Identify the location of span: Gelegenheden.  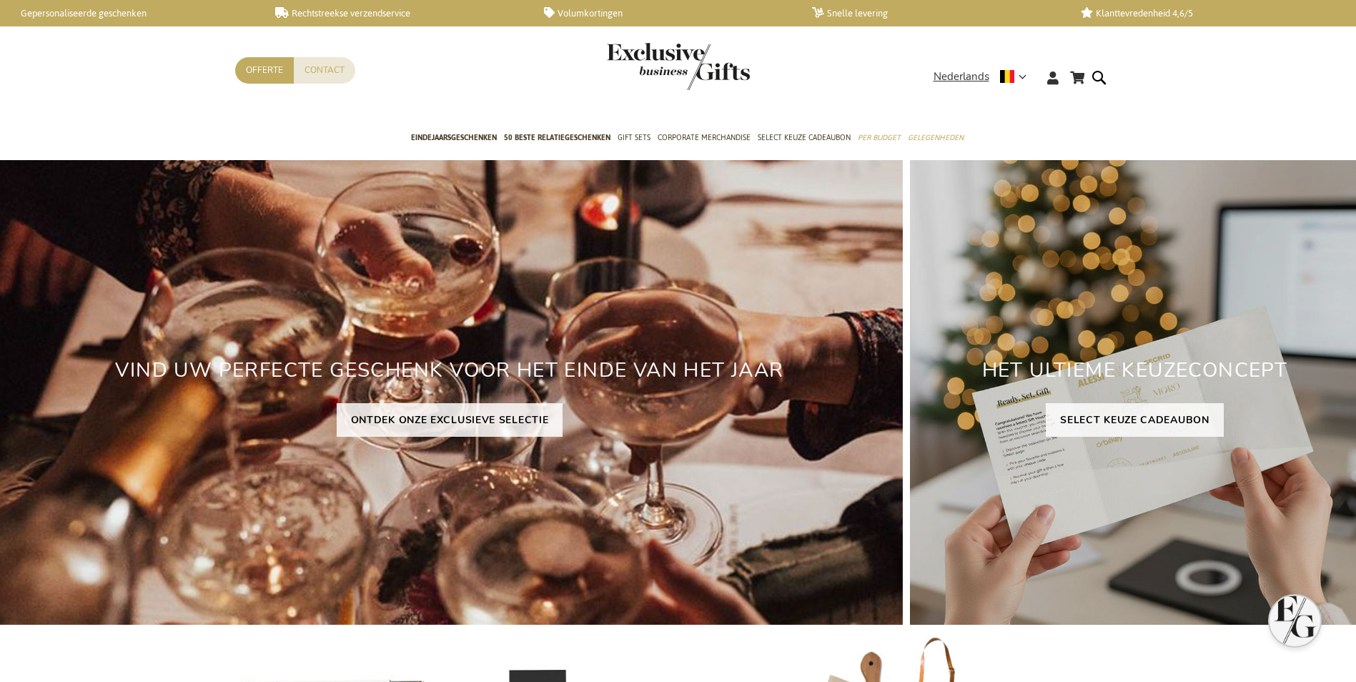
(936, 137).